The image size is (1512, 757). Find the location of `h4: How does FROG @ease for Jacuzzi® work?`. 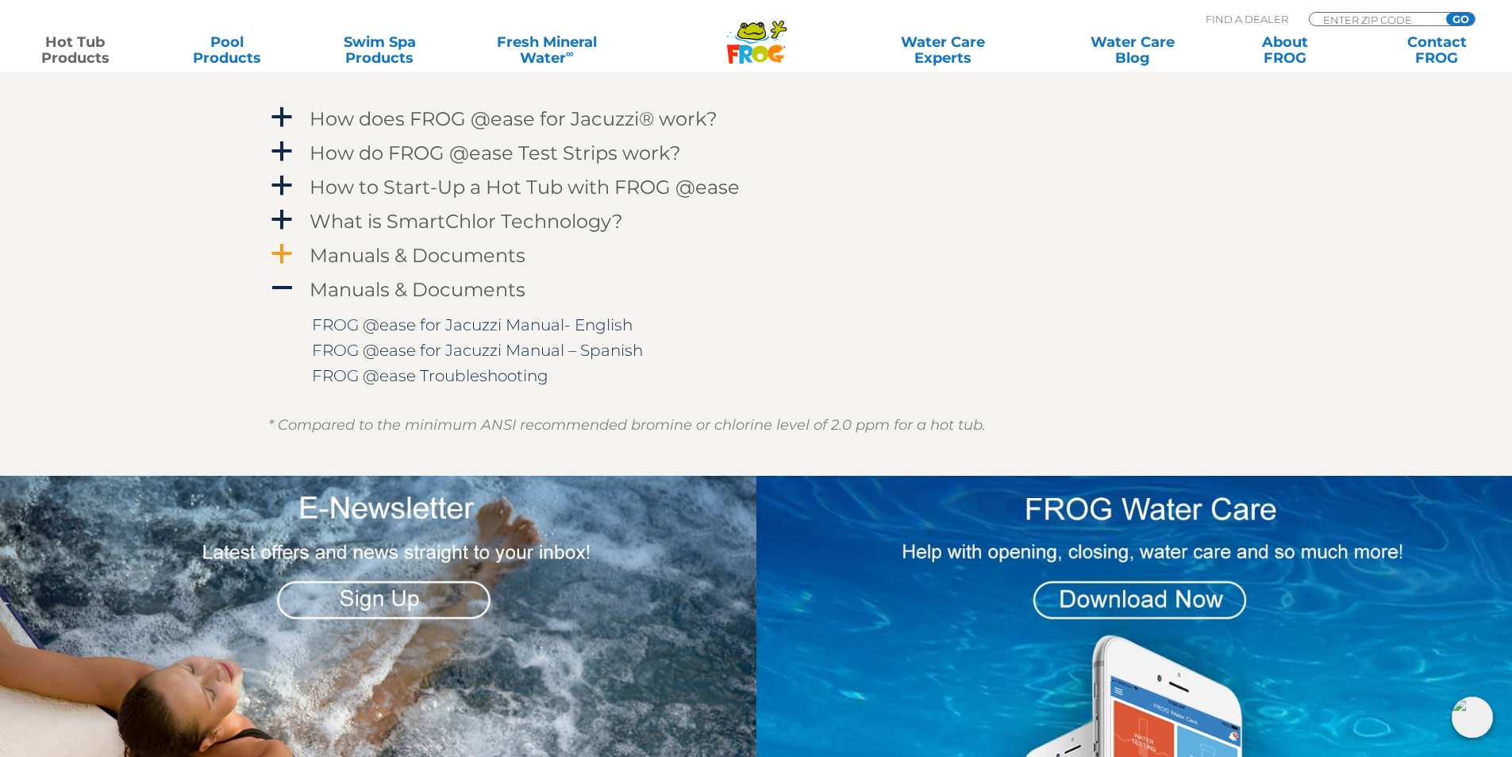

h4: How does FROG @ease for Jacuzzi® work? is located at coordinates (514, 118).